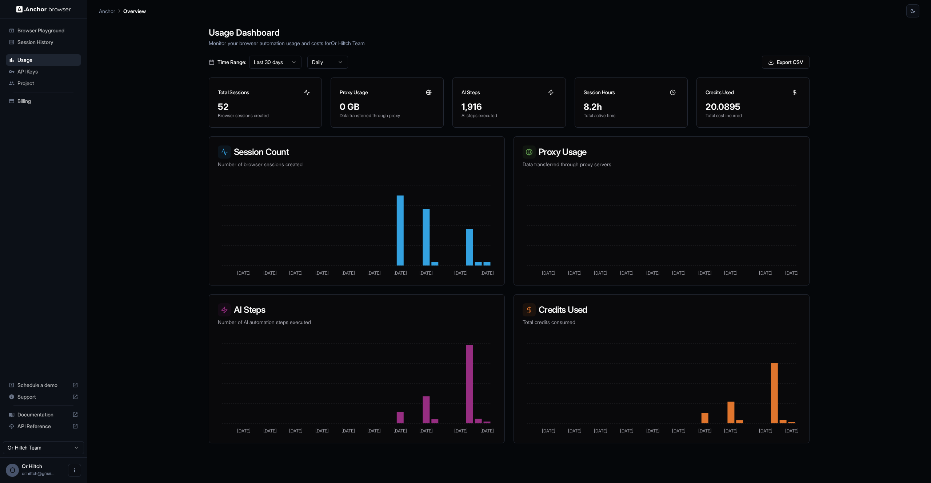 Image resolution: width=931 pixels, height=483 pixels. I want to click on div: 1,916, so click(509, 107).